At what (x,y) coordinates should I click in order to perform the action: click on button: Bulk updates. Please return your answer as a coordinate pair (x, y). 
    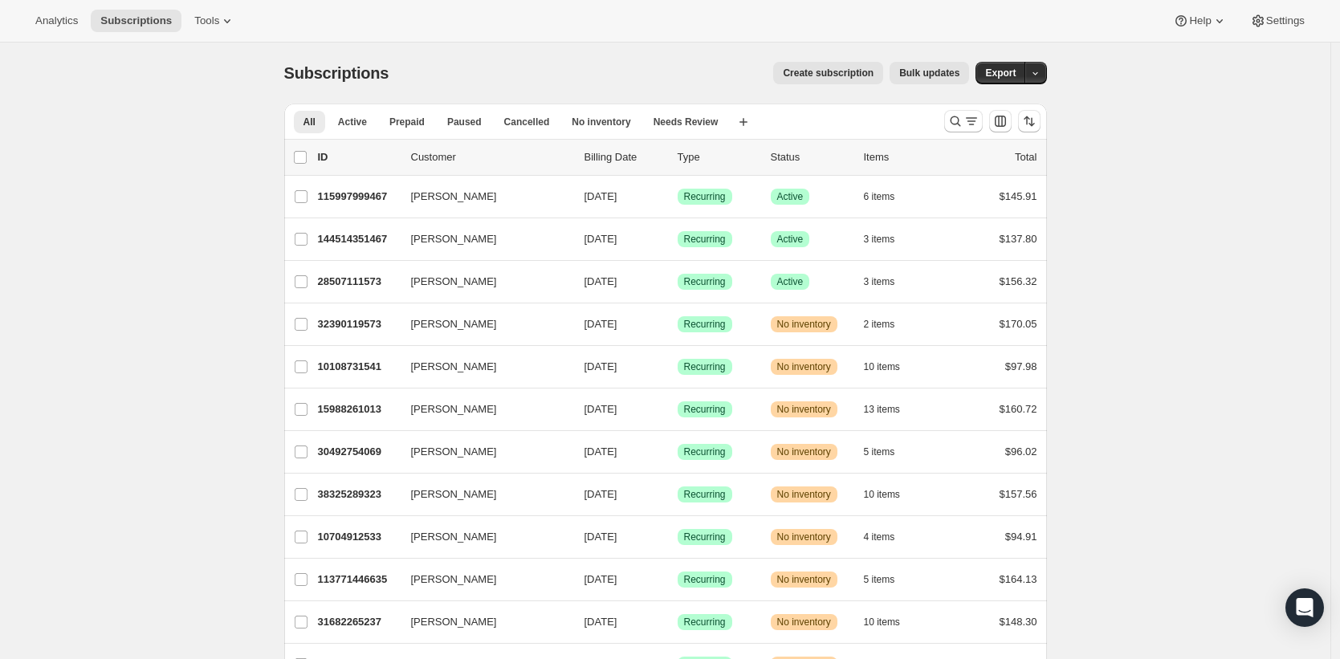
    Looking at the image, I should click on (929, 73).